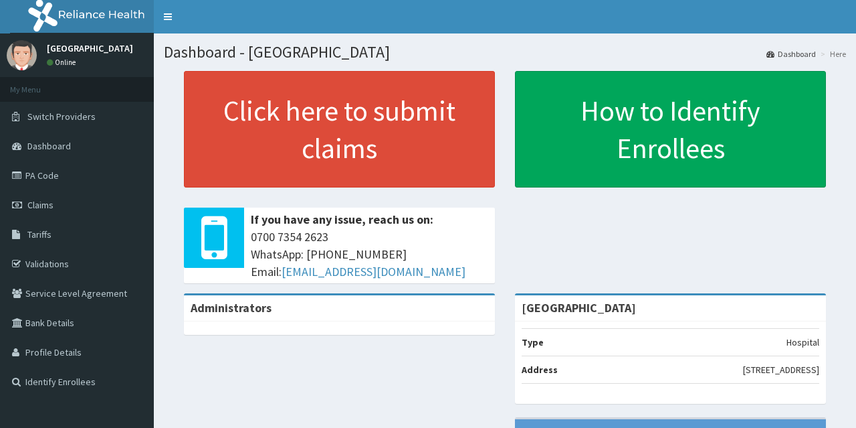 The image size is (856, 428). What do you see at coordinates (540, 369) in the screenshot?
I see `b: Address` at bounding box center [540, 369].